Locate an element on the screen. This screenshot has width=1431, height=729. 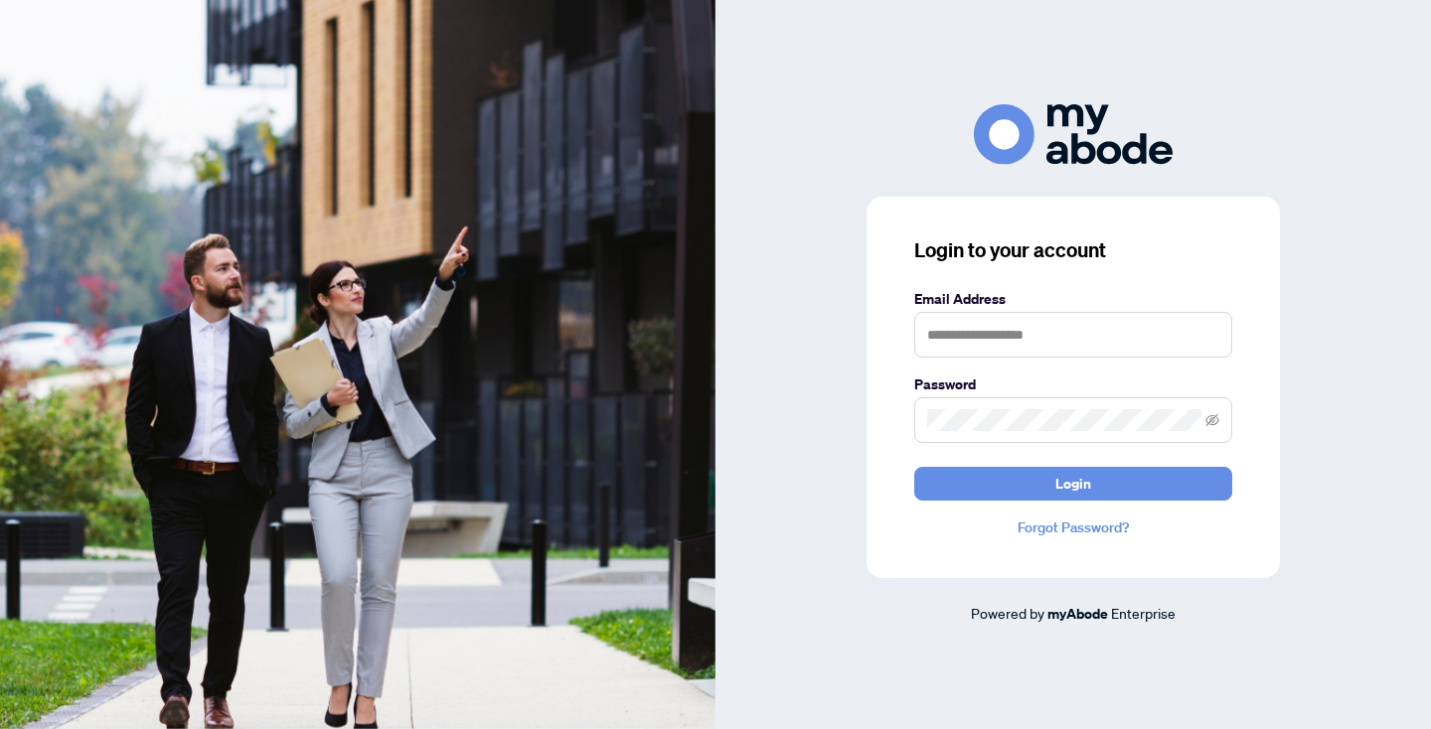
h3: Login to your account is located at coordinates (1073, 250).